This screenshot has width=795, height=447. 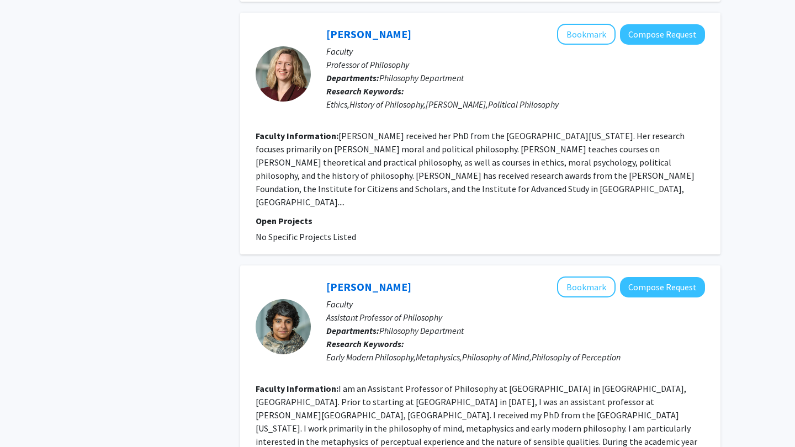 What do you see at coordinates (516, 357) in the screenshot?
I see `div: Early Modern Philosophy,Metaphysics,Philosophy of Mind,Philosophy of Perception` at bounding box center [516, 357].